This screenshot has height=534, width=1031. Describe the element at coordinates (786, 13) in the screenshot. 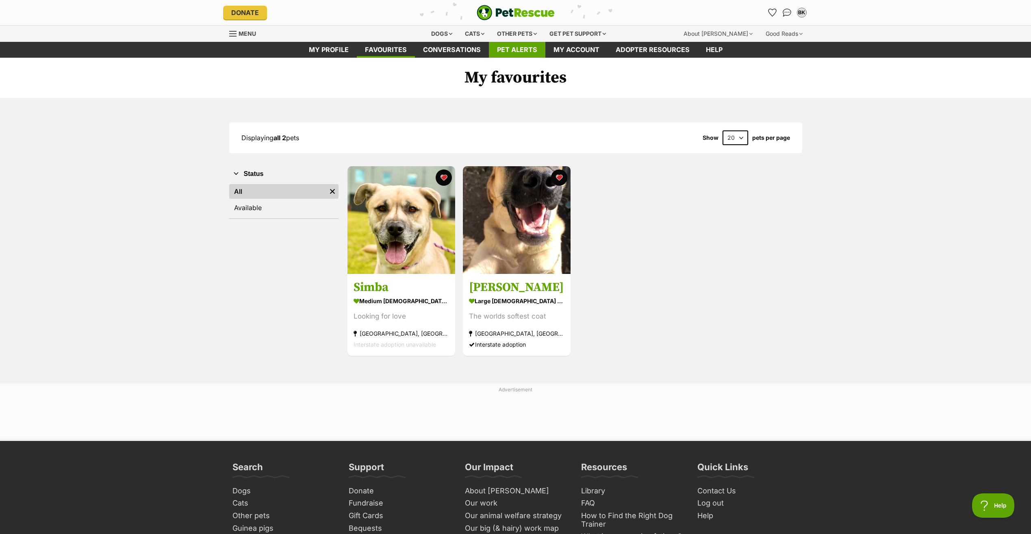

I see `img: chat-41dd97257d64d25036548639549fe6c8038ab92f7586957e7f3b1b290dea8141.svg` at that location.